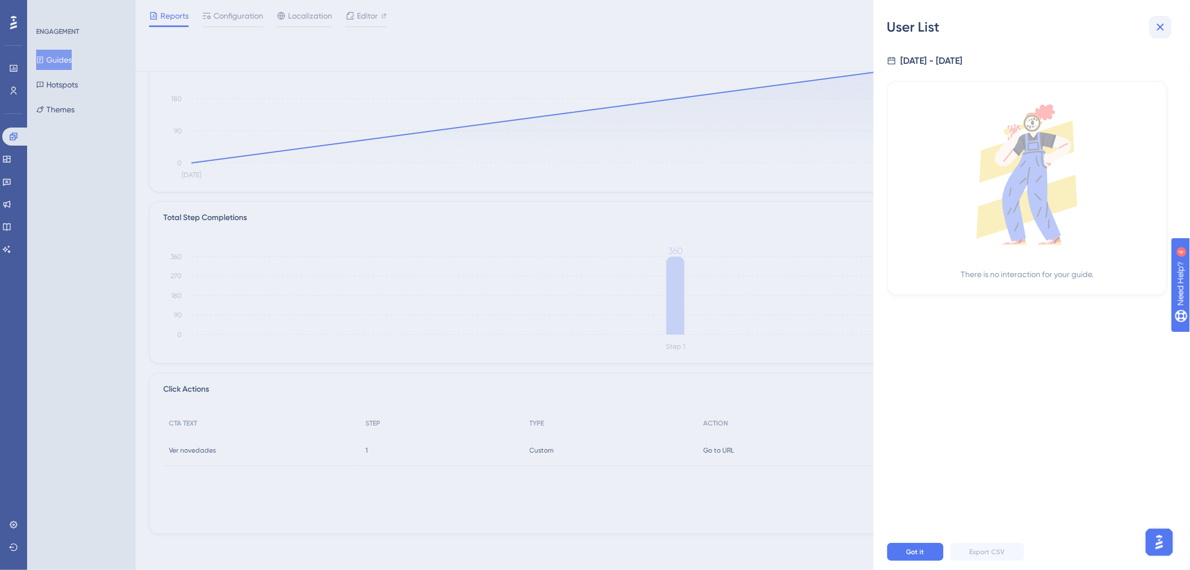  Describe the element at coordinates (49, 10) in the screenshot. I see `span: Need Help?` at that location.